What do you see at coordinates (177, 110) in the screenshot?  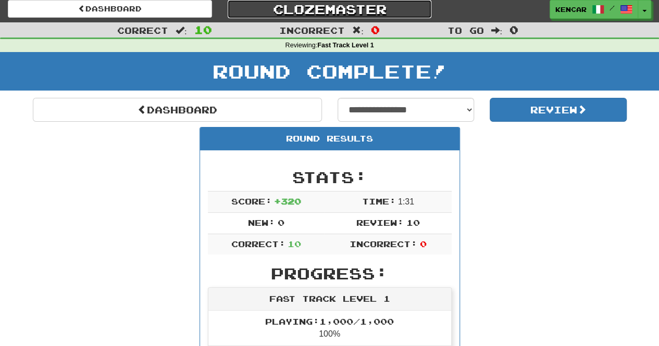 I see `a: Dashboard` at bounding box center [177, 110].